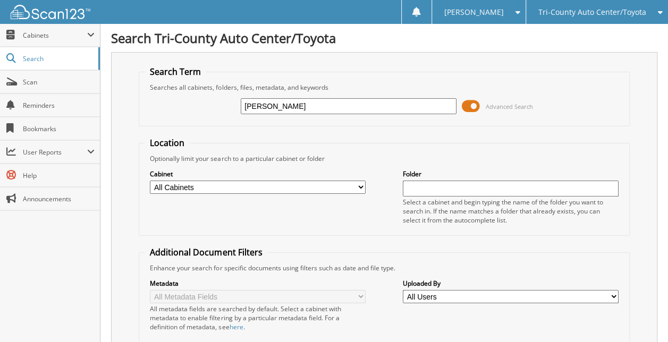  What do you see at coordinates (384, 87) in the screenshot?
I see `div: Searches all cabinets, folders, files, metadata, and keywords` at bounding box center [384, 87].